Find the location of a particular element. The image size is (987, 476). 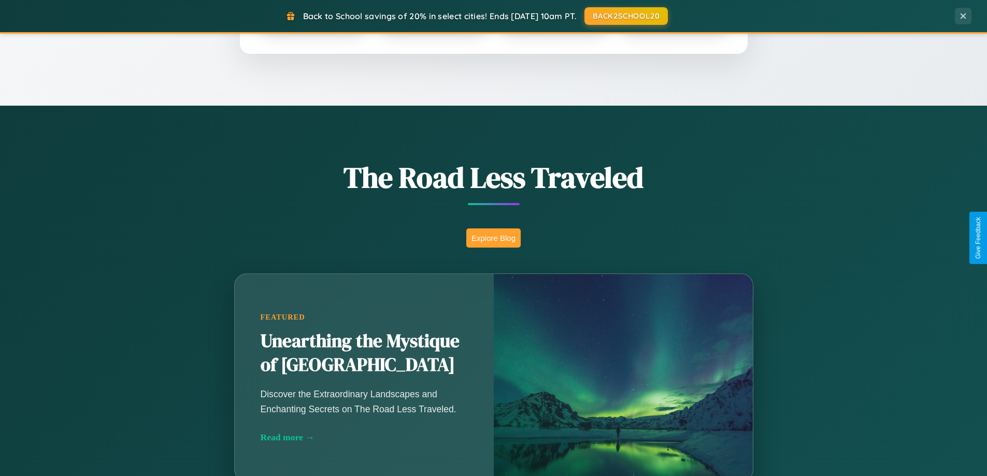

div: Read more → is located at coordinates (364, 437).